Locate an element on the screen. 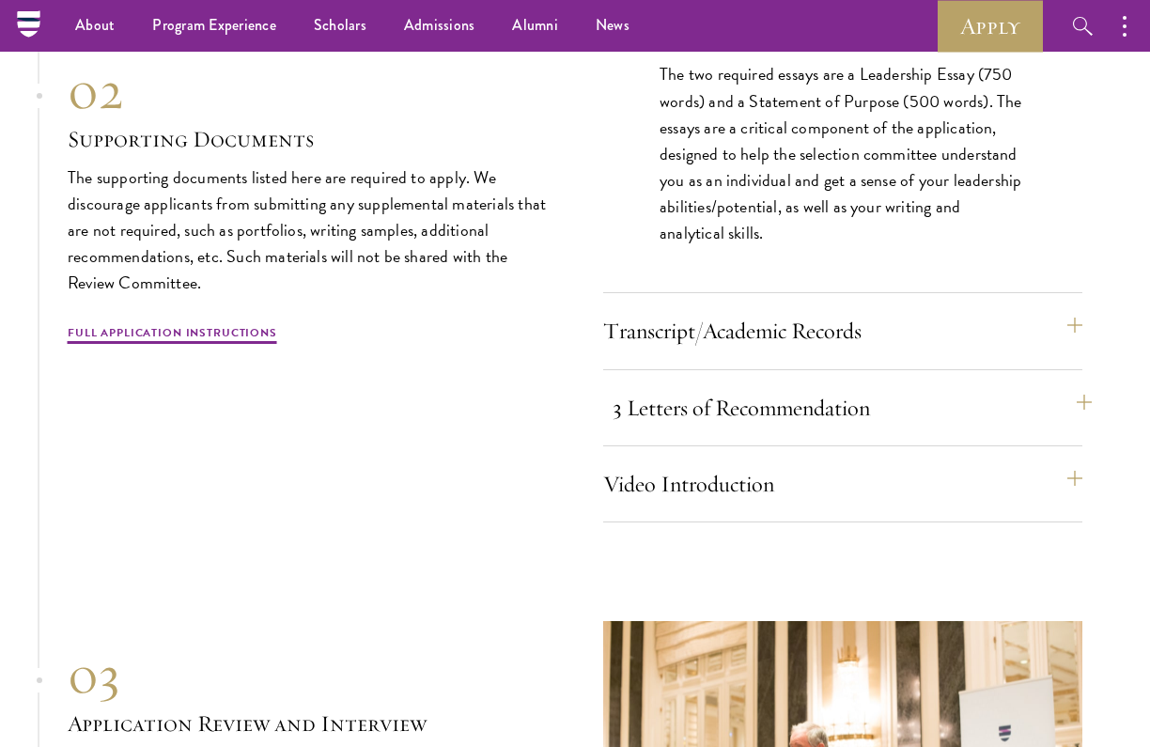 Image resolution: width=1150 pixels, height=747 pixels. p: The supporting documents listed here are required to apply. We discourage applicants from submitt... is located at coordinates (307, 230).